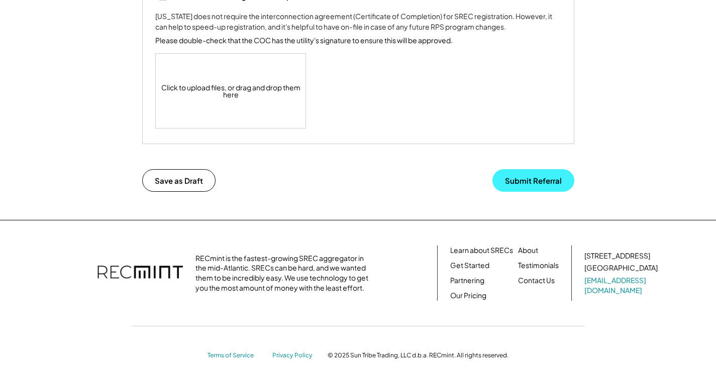 The image size is (716, 384). I want to click on button: Submit Referral, so click(533, 180).